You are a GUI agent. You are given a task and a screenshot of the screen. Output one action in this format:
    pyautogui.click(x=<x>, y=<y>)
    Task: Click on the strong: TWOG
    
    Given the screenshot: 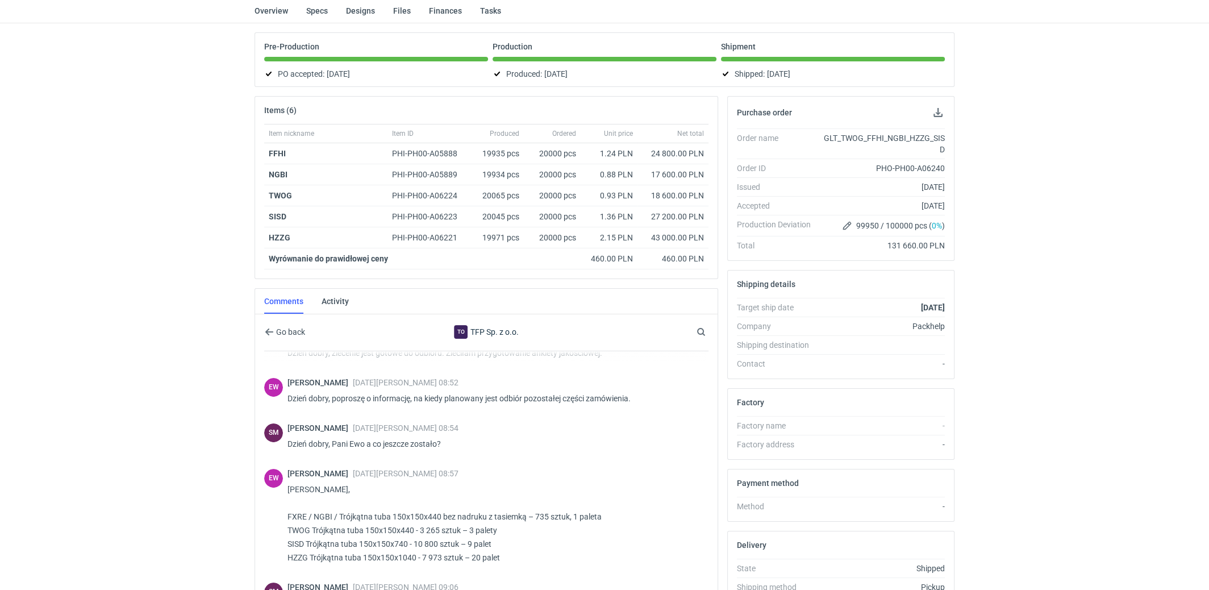 What is the action you would take?
    pyautogui.click(x=280, y=195)
    